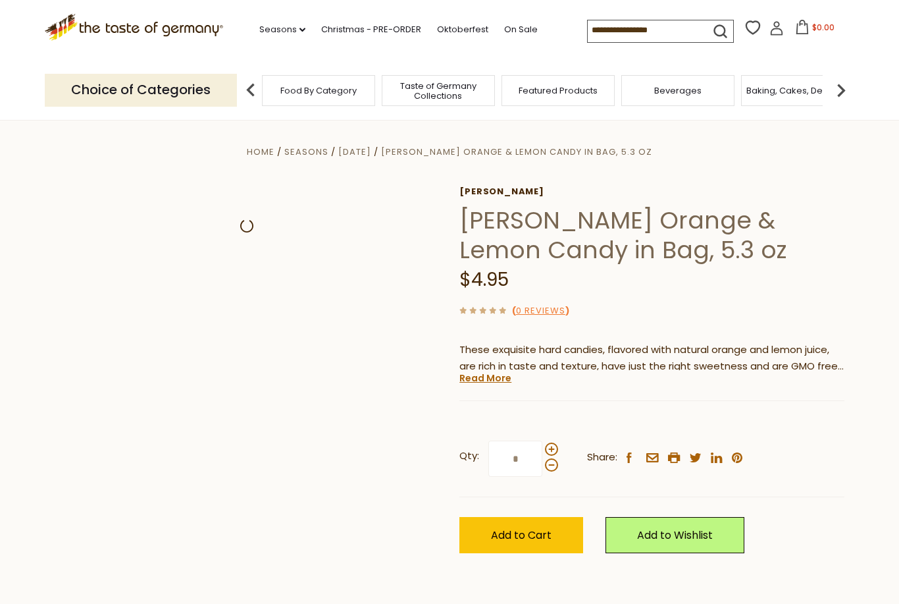 Image resolution: width=899 pixels, height=604 pixels. Describe the element at coordinates (141, 90) in the screenshot. I see `p: Choice of Categories` at that location.